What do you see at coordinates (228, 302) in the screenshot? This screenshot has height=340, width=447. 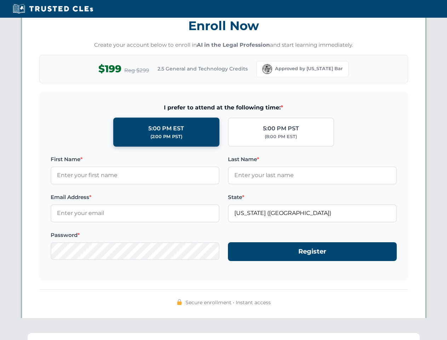 I see `span: Secure enrollment • Instant access` at bounding box center [228, 302].